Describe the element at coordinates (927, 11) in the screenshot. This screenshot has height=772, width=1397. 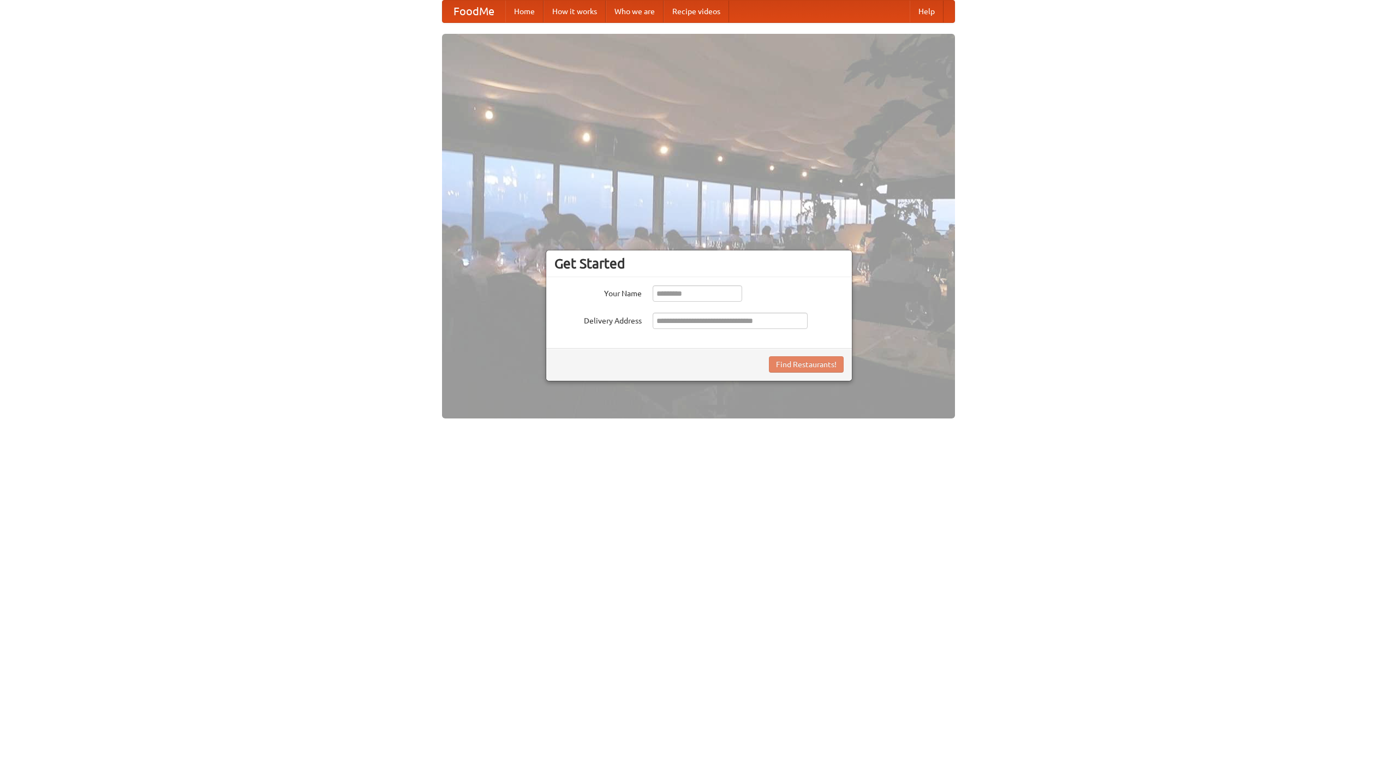
I see `a: Help` at that location.